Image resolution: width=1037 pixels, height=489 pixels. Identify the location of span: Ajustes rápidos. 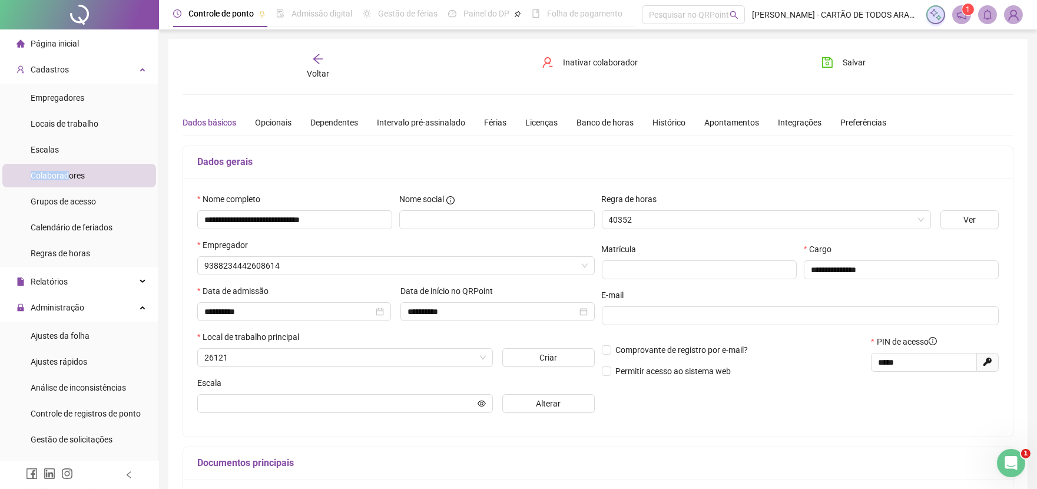
(59, 362).